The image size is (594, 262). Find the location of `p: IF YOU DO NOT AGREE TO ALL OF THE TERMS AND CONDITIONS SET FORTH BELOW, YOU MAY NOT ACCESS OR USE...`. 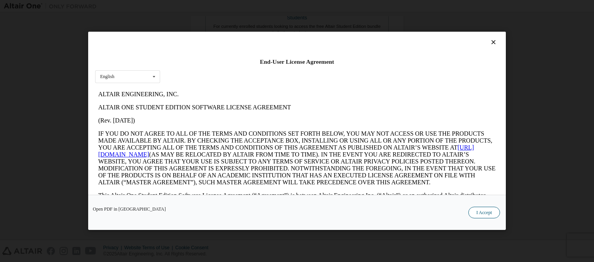

p: IF YOU DO NOT AGREE TO ALL OF THE TERMS AND CONDITIONS SET FORTH BELOW, YOU MAY NOT ACCESS OR USE... is located at coordinates (202, 70).